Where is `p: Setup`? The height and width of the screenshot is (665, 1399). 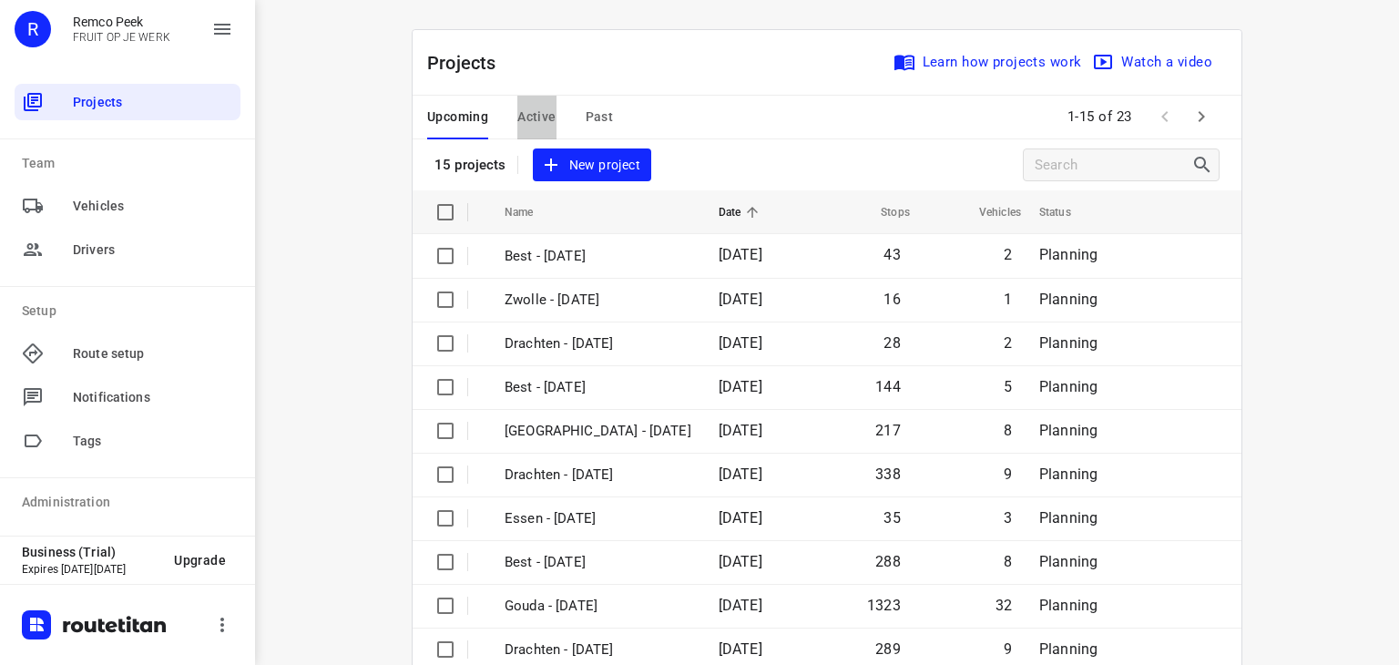
p: Setup is located at coordinates (131, 311).